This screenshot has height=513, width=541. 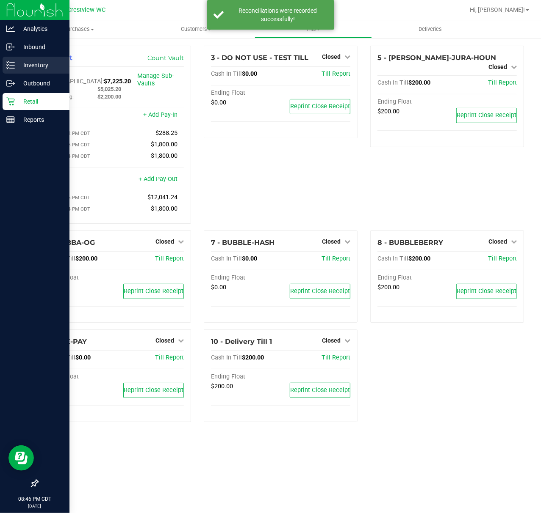 I want to click on div: Reconciliations were recorded successfully!, so click(x=278, y=15).